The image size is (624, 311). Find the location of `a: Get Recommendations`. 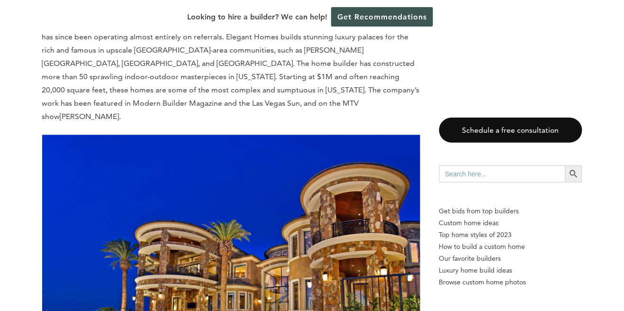

a: Get Recommendations is located at coordinates (382, 17).